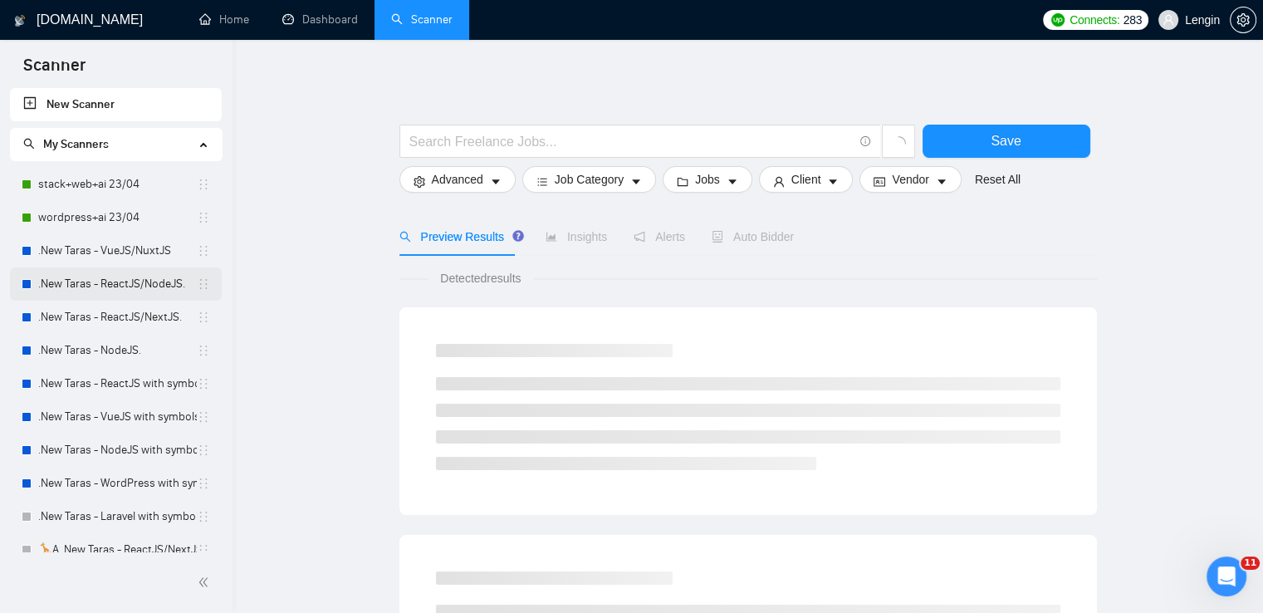 This screenshot has height=613, width=1263. Describe the element at coordinates (115, 350) in the screenshot. I see `li: .New Taras - NodeJS.` at that location.